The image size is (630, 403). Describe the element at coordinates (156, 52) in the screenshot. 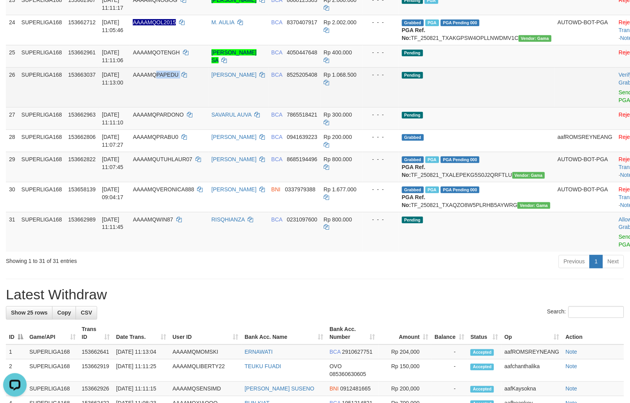

I see `span: AAAAMQOTENGH` at that location.